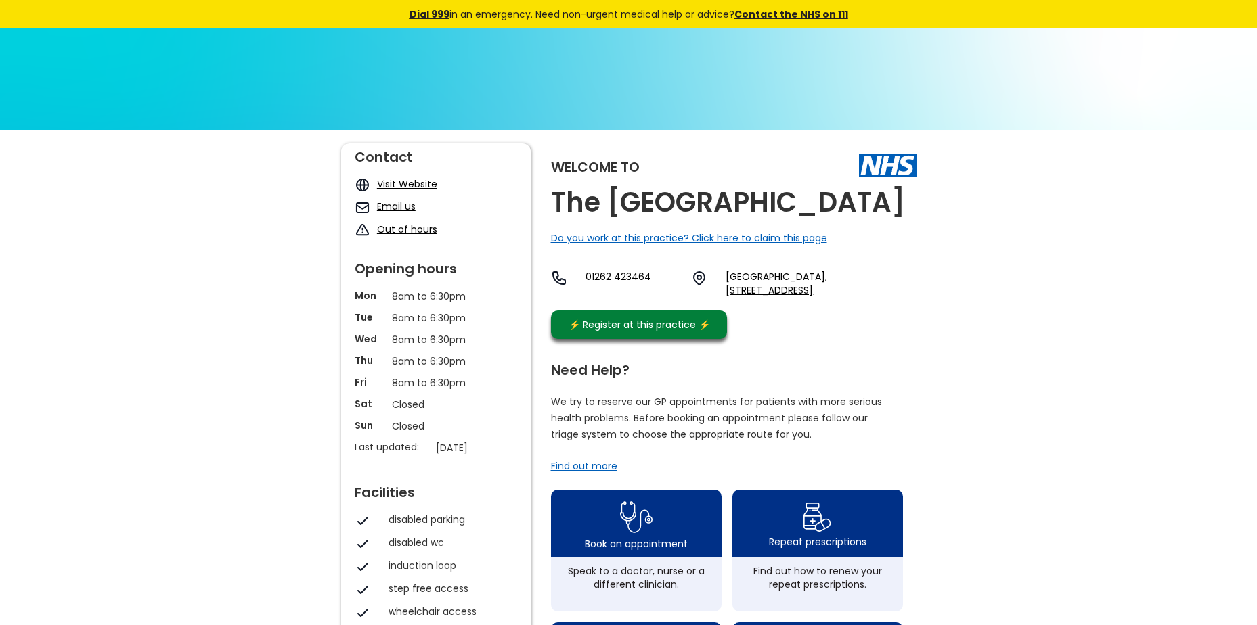  I want to click on a: Visit Website, so click(407, 184).